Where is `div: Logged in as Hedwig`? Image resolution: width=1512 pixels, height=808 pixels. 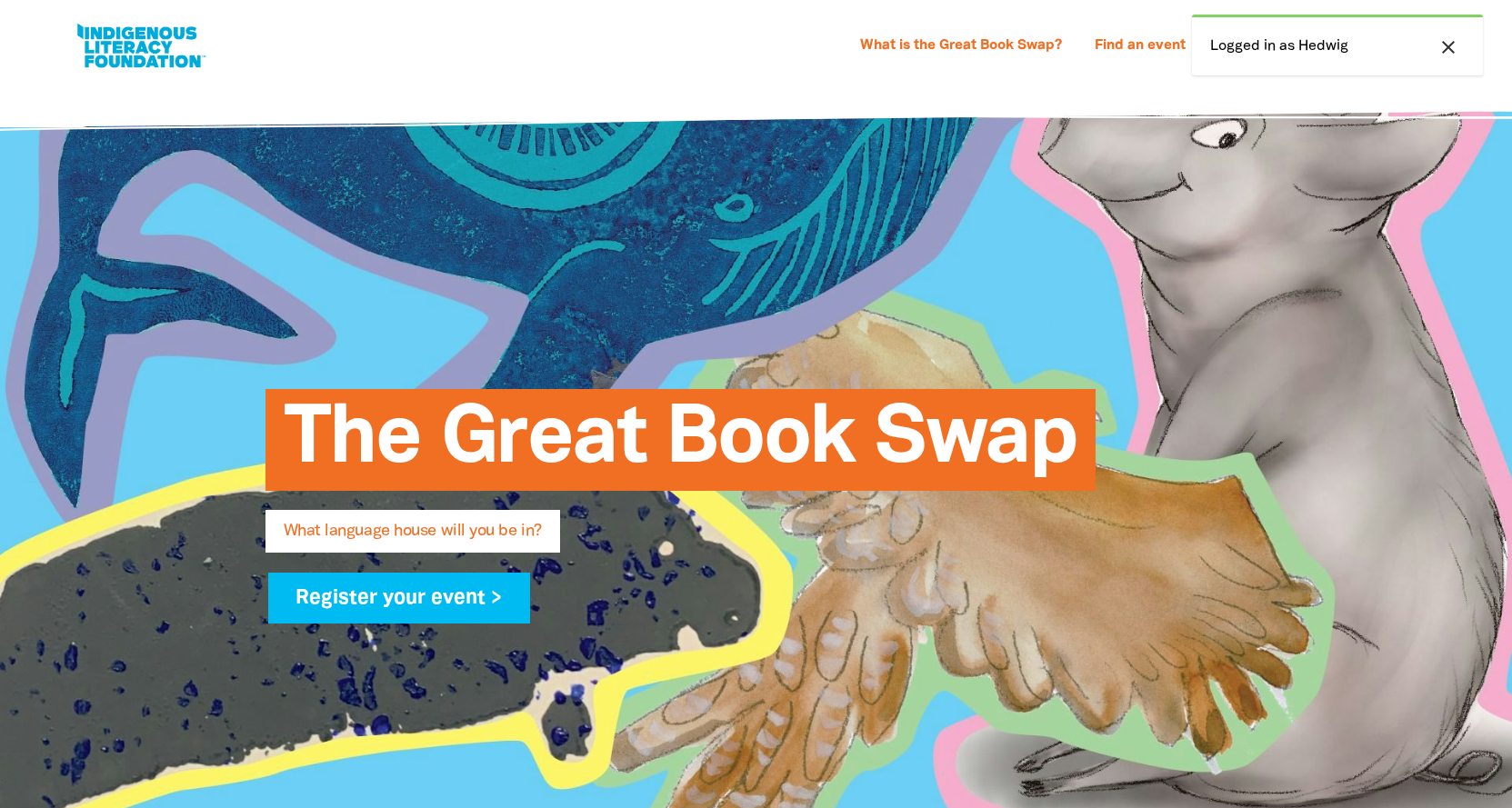 div: Logged in as Hedwig is located at coordinates (1337, 45).